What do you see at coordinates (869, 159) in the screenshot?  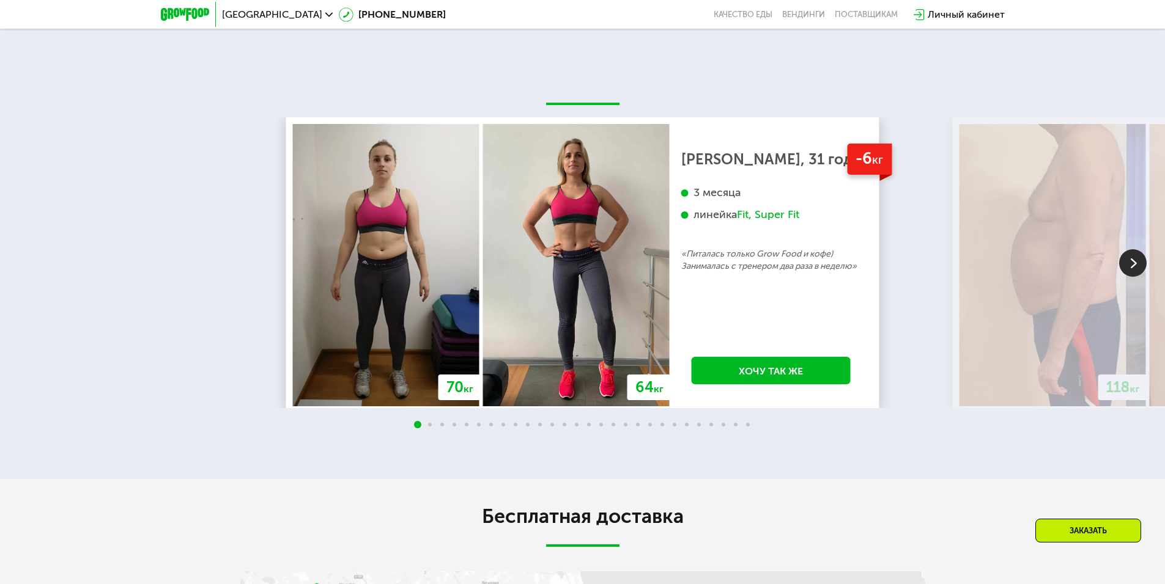 I see `div: -6` at bounding box center [869, 159].